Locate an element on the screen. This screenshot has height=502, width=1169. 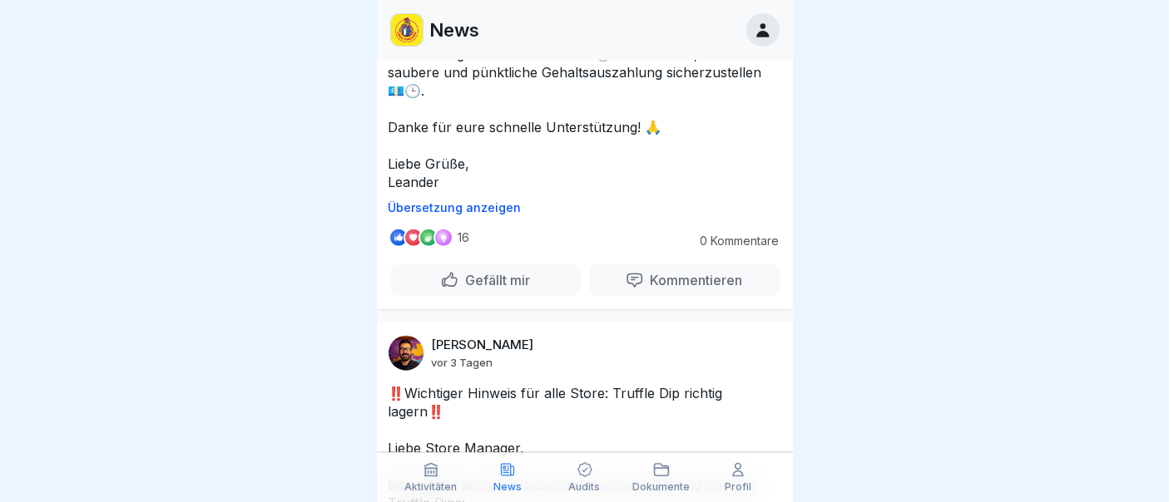
p: Audits is located at coordinates (585, 487).